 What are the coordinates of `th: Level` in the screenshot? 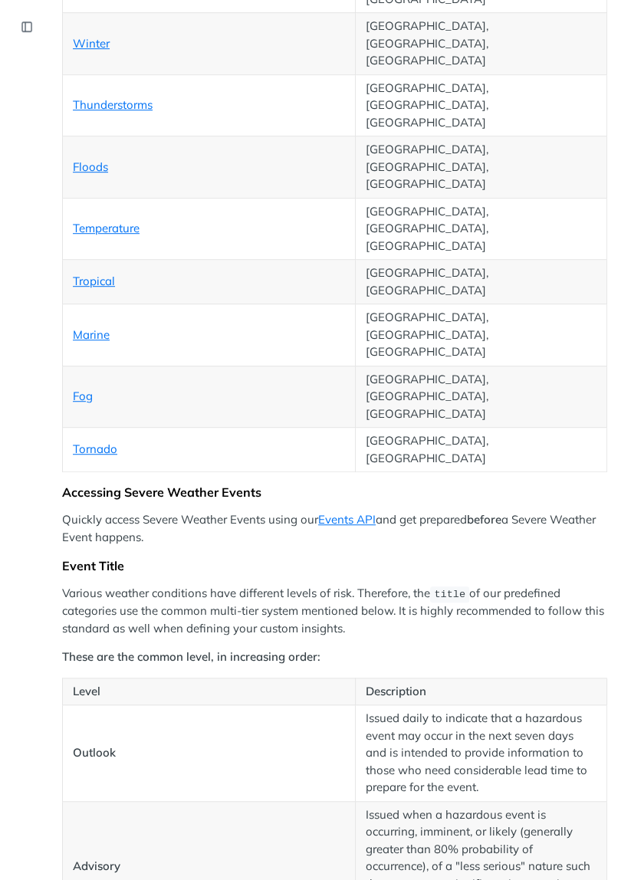 It's located at (209, 691).